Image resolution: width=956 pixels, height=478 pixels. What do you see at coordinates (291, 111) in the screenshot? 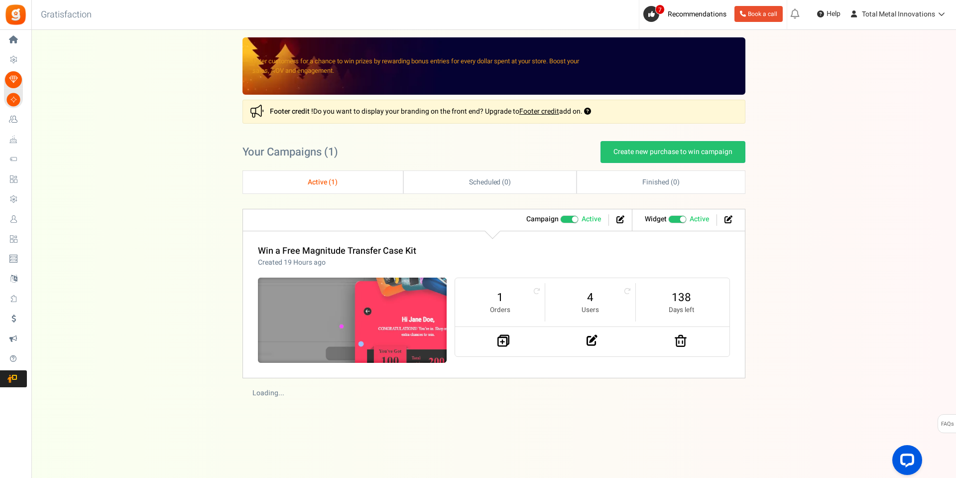
I see `strong: Footer credit !` at bounding box center [291, 111].